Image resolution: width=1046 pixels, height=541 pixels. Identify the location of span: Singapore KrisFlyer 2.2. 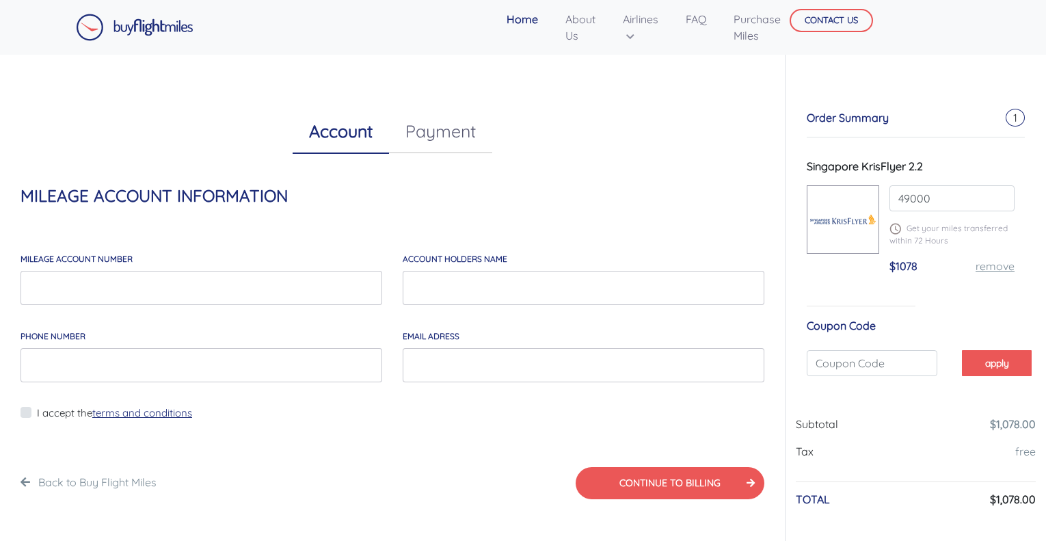
(865, 166).